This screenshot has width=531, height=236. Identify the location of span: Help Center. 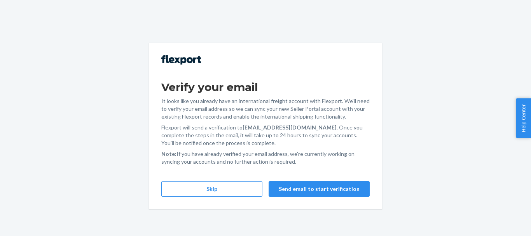
(523, 118).